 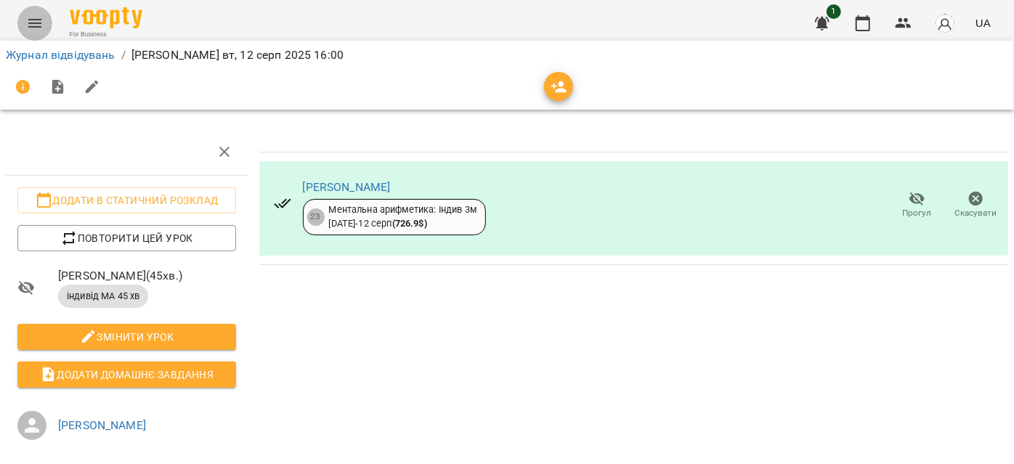 What do you see at coordinates (409, 223) in the screenshot?
I see `b: ( 726.9 $ )` at bounding box center [409, 223].